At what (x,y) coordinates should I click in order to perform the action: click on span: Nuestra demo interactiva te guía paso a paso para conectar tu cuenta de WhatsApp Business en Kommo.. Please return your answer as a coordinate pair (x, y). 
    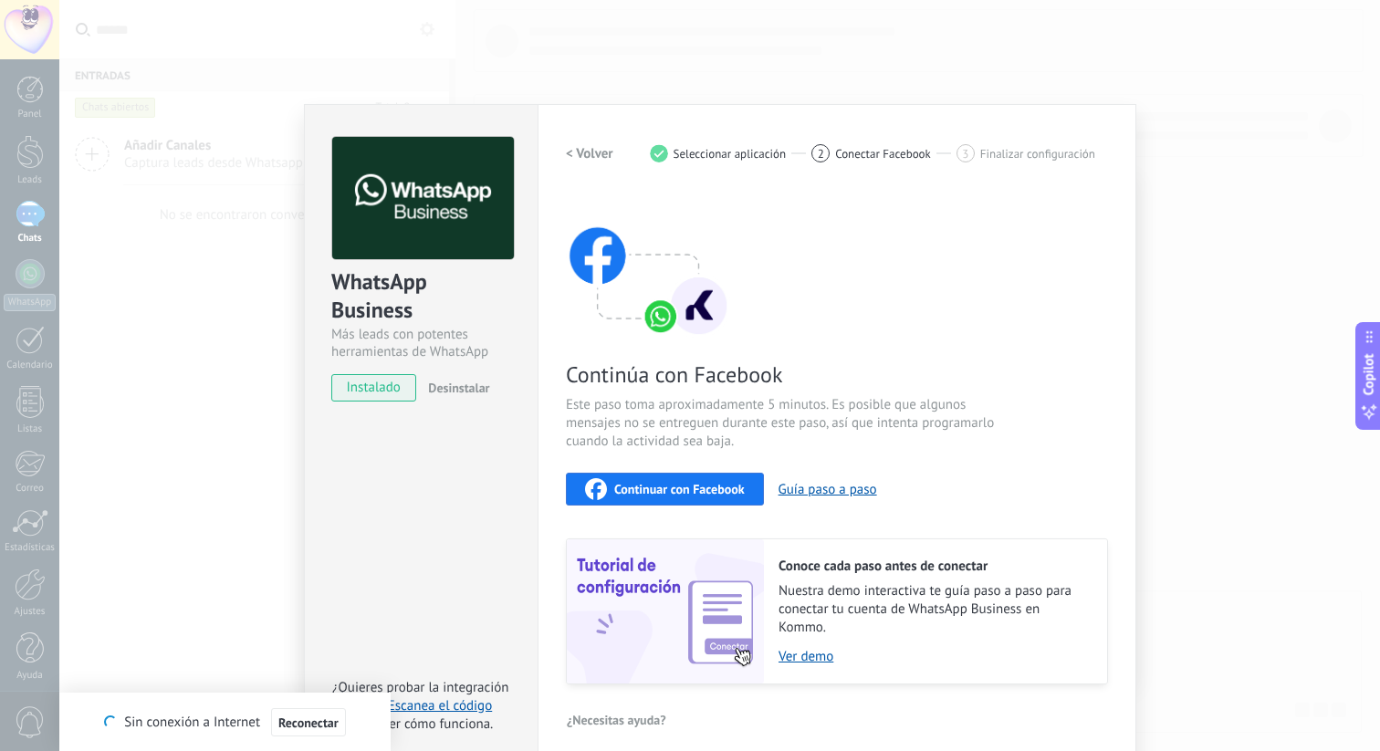
    Looking at the image, I should click on (934, 610).